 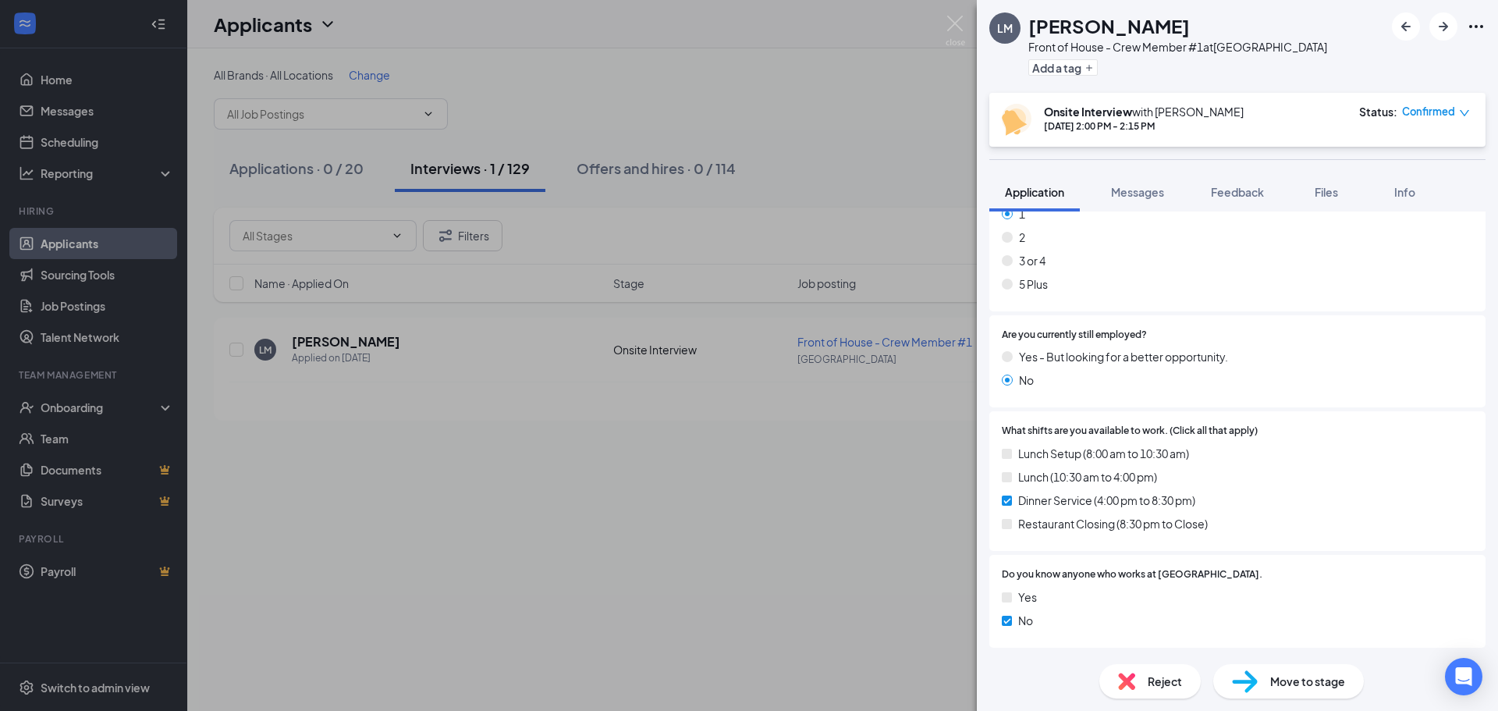 What do you see at coordinates (1138, 192) in the screenshot?
I see `span: Messages` at bounding box center [1138, 192].